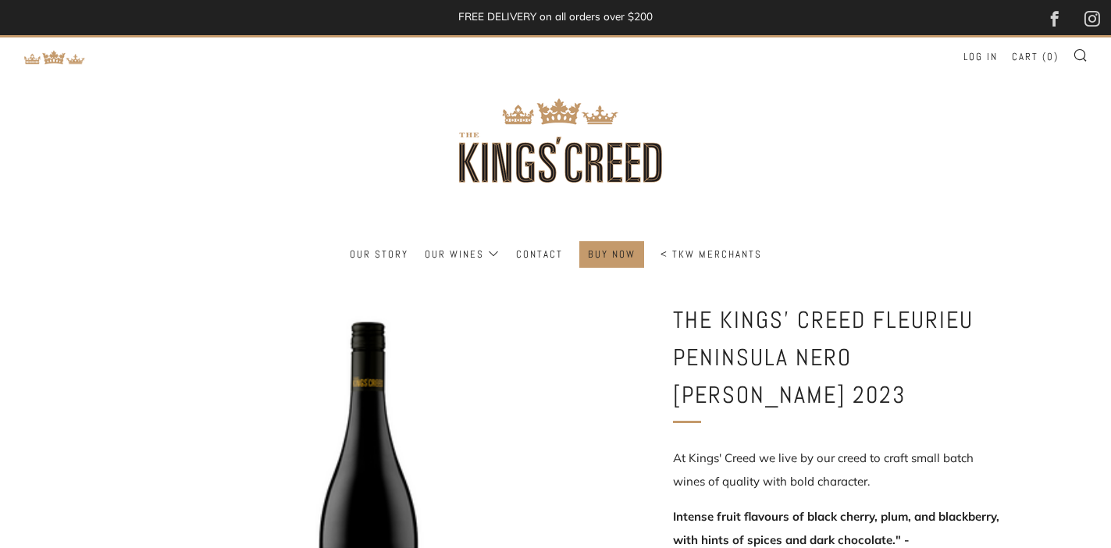  What do you see at coordinates (55, 55) in the screenshot?
I see `a: Return to TKW Merchants` at bounding box center [55, 55].